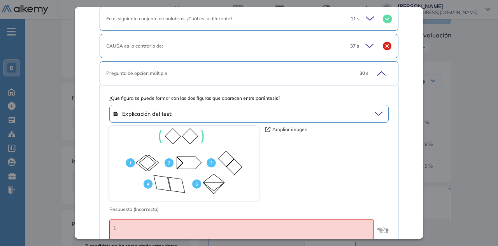 The height and width of the screenshot is (246, 498). Describe the element at coordinates (286, 129) in the screenshot. I see `button: Ampliar imagen` at that location.